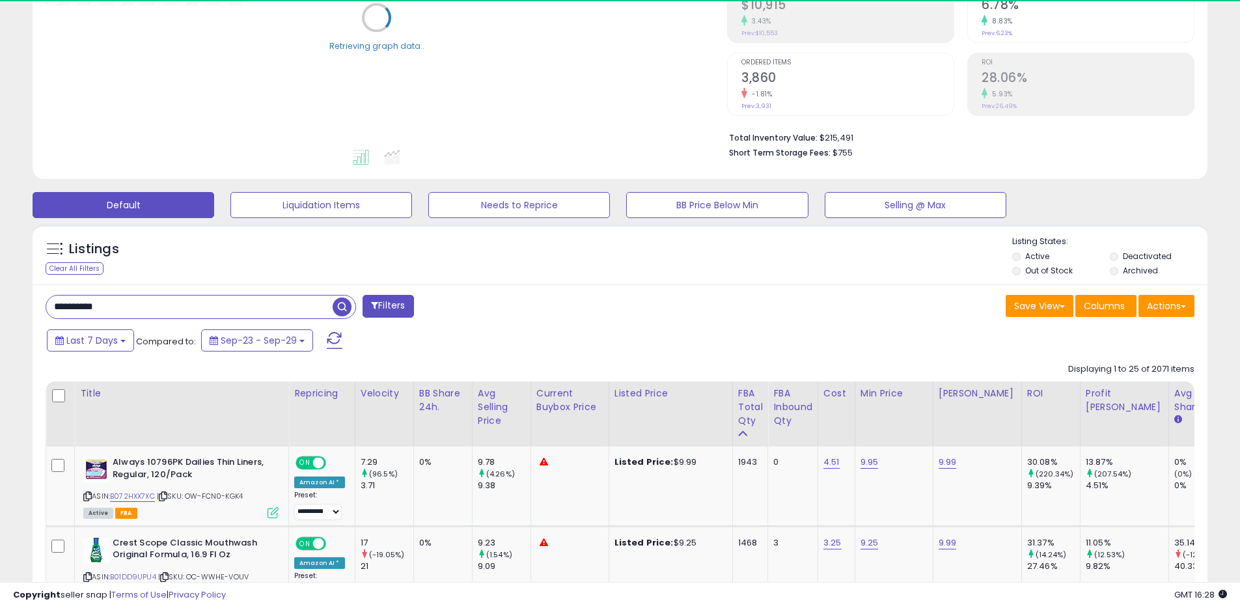 This screenshot has height=608, width=1240. Describe the element at coordinates (384, 474) in the screenshot. I see `small: (96.5%)` at that location.